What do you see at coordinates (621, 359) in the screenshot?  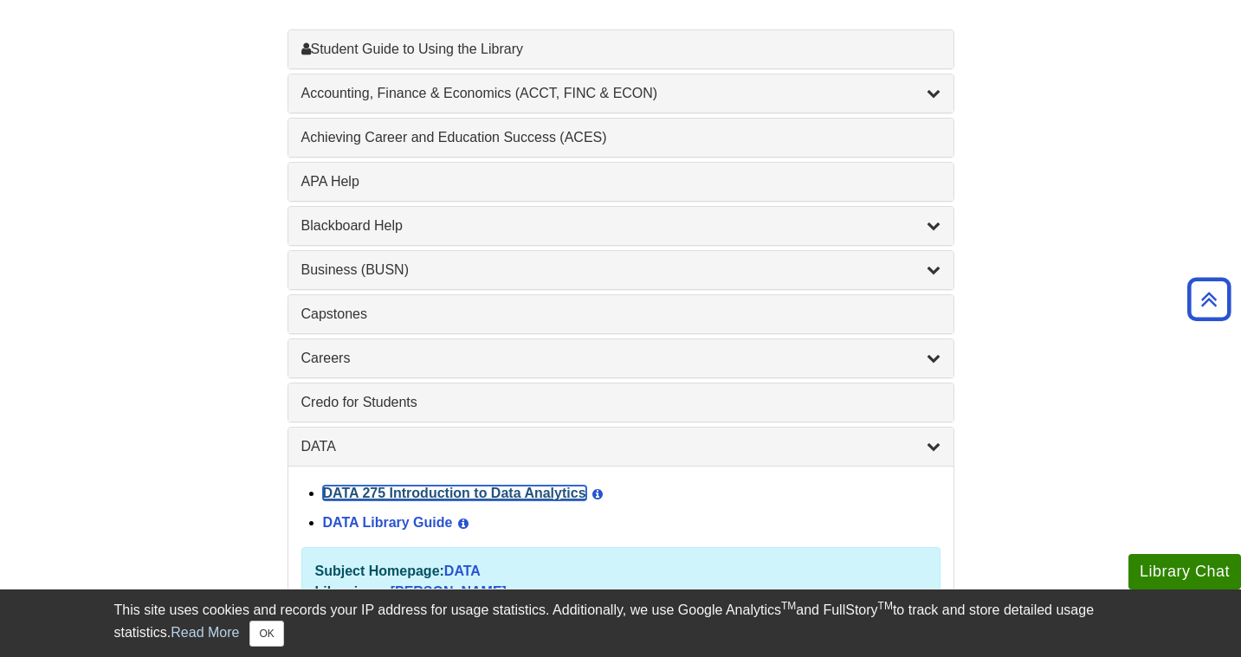 I see `a: Careers` at bounding box center [621, 359].